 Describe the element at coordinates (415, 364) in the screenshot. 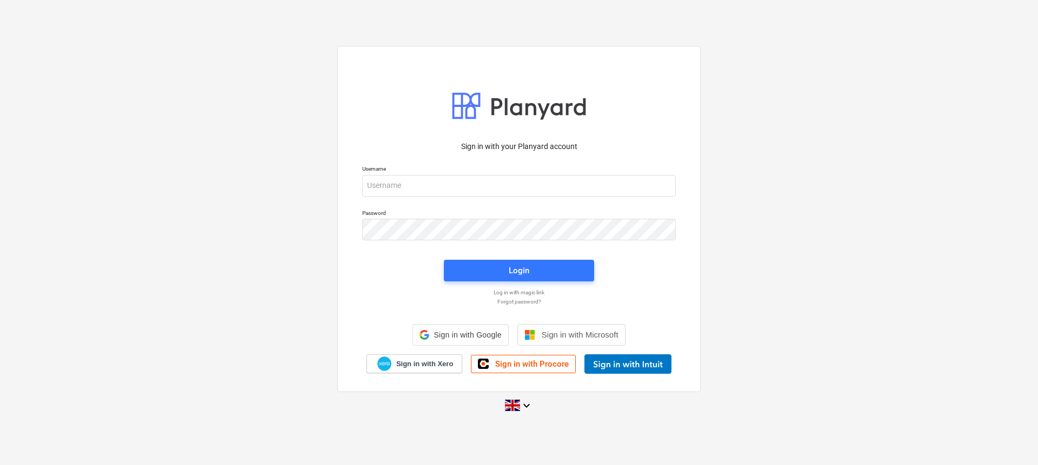

I see `a: Sign in with Xero` at that location.